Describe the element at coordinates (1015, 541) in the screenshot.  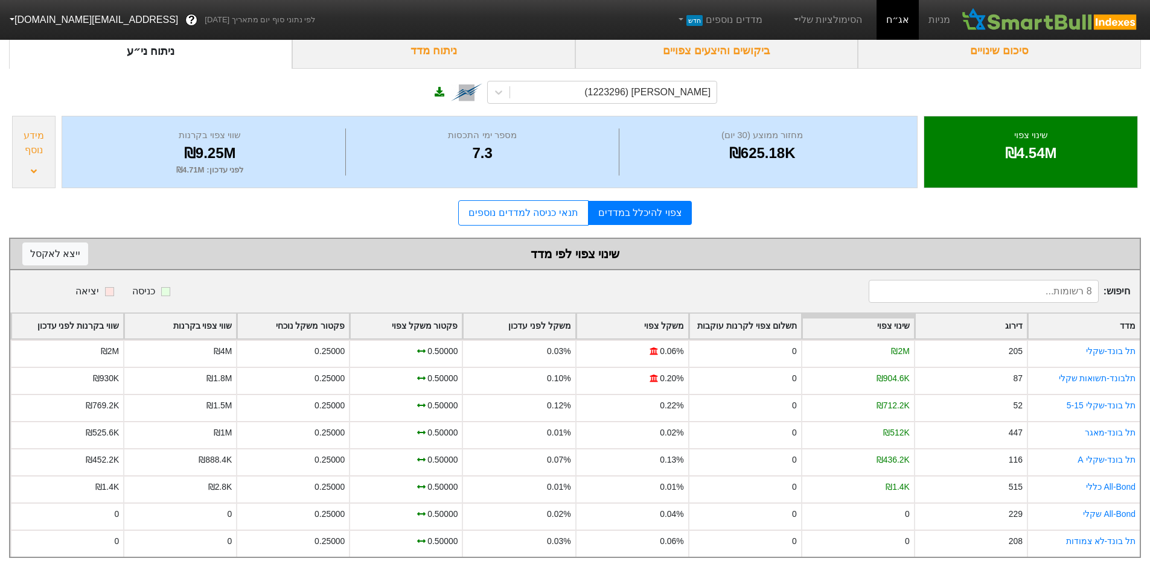
I see `div: 208` at that location.